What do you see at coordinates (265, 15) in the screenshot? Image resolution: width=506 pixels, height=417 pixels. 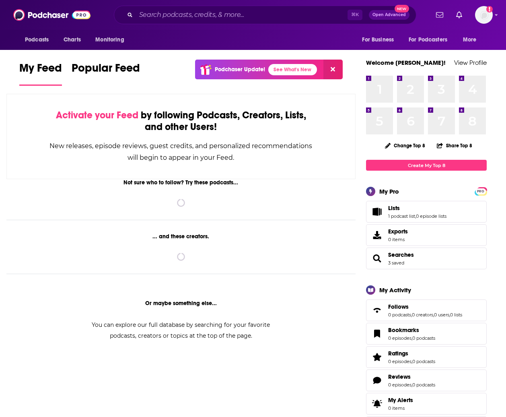 I see `div: Search podcasts, credits, & more...` at bounding box center [265, 15].